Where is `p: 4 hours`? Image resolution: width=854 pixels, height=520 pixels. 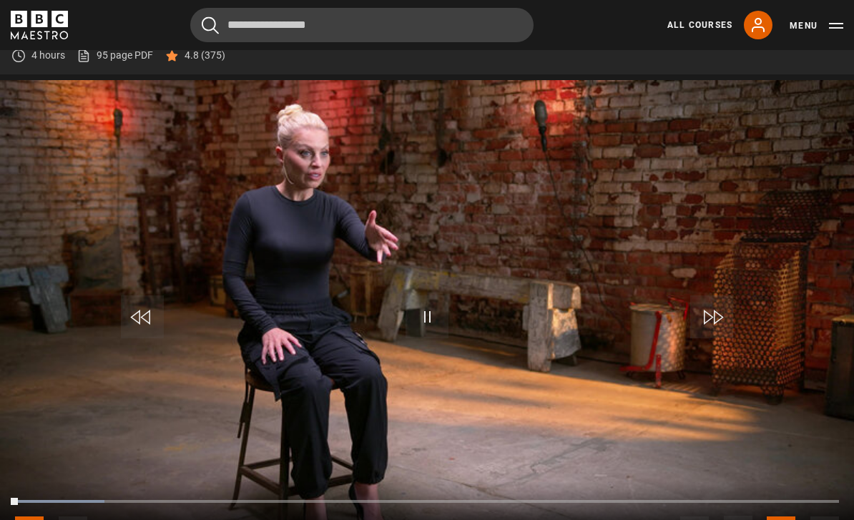
p: 4 hours is located at coordinates (48, 55).